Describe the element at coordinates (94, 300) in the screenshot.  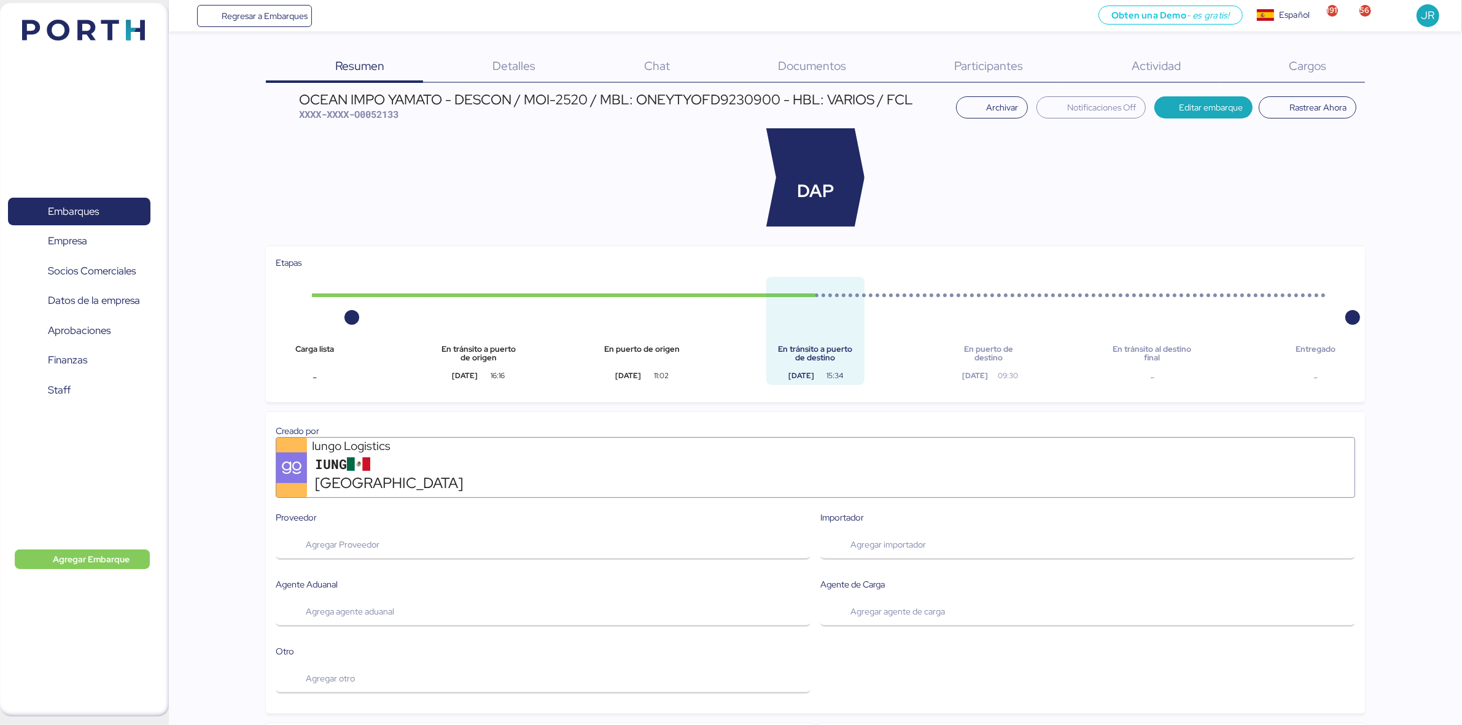
I see `span: Datos de la empresa` at that location.